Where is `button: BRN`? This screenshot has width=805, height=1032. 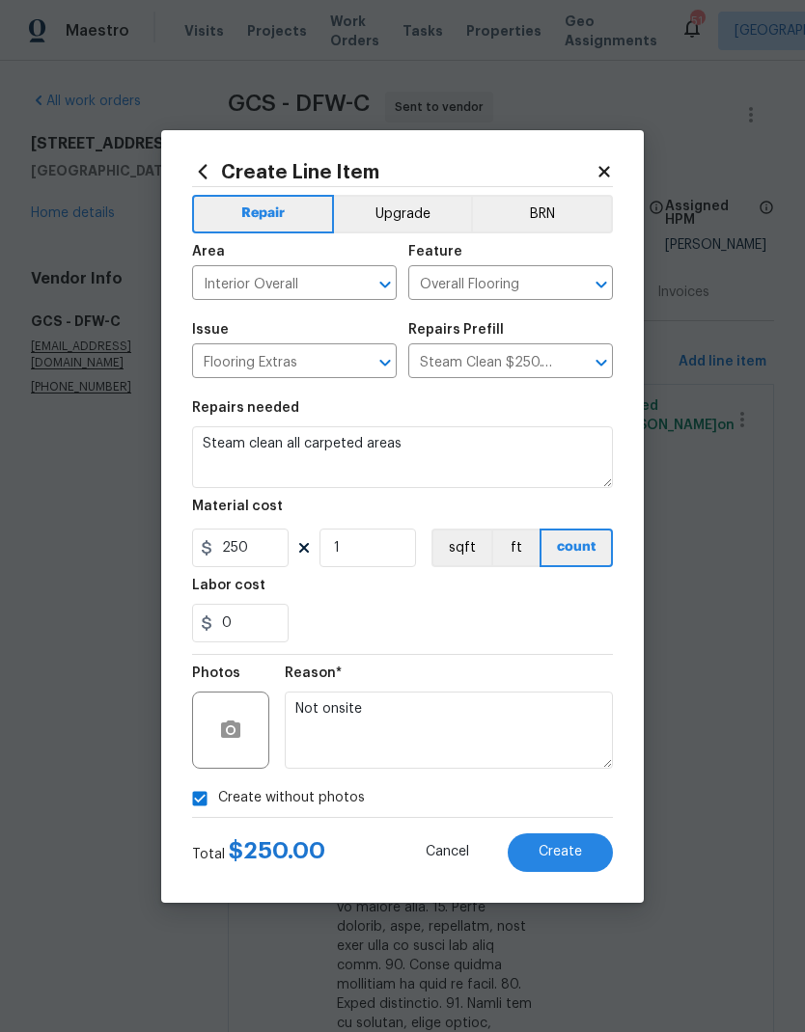 button: BRN is located at coordinates (541, 214).